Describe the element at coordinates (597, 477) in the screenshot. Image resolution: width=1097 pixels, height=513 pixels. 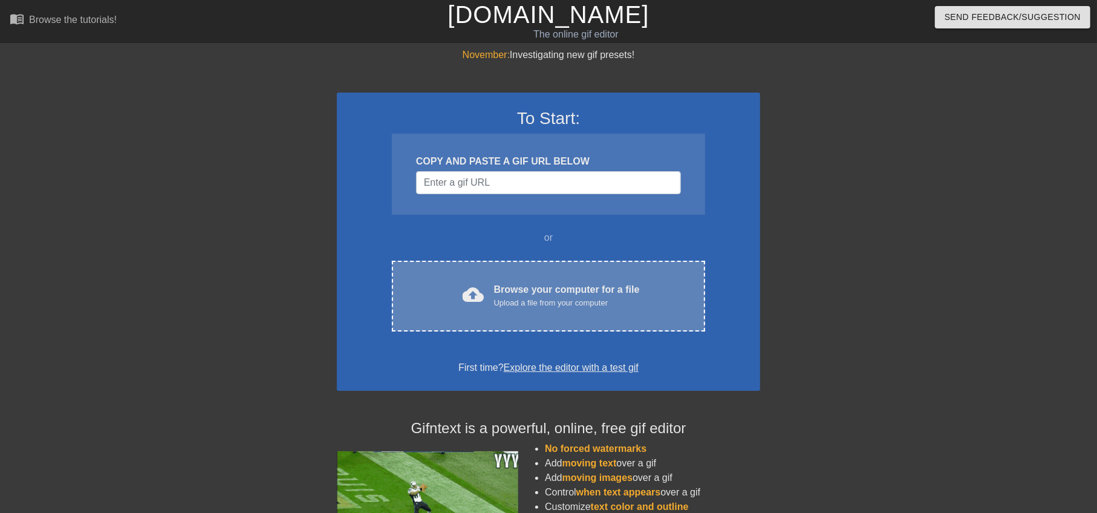
I see `span: moving images` at that location.